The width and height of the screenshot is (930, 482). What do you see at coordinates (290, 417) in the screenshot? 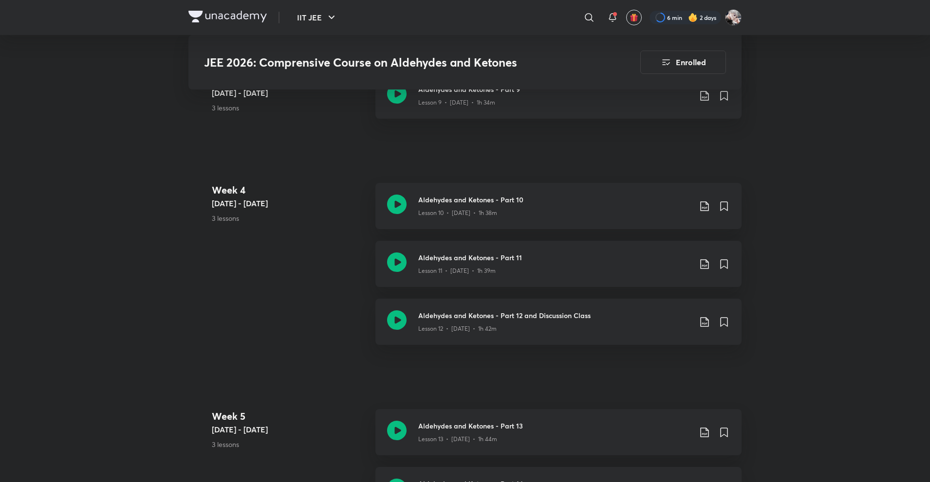
I see `h4: Week 5` at bounding box center [290, 417].